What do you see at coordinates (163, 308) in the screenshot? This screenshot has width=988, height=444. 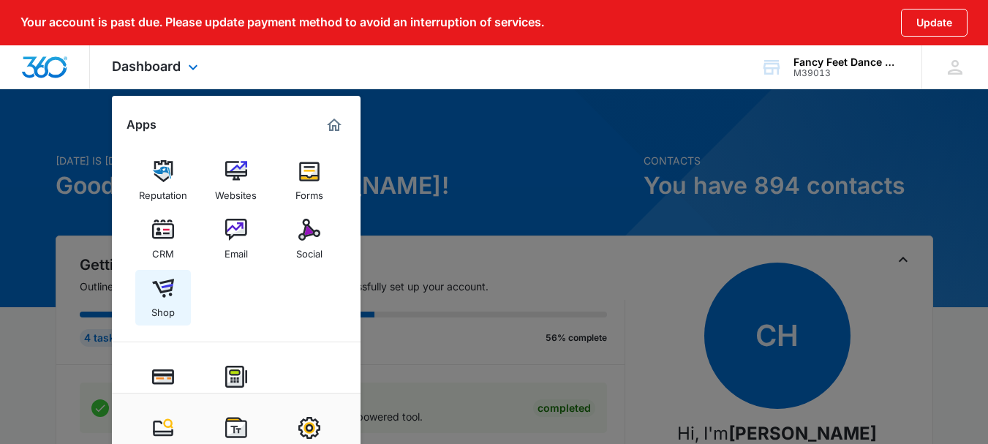 I see `div: Shop` at bounding box center [163, 308].